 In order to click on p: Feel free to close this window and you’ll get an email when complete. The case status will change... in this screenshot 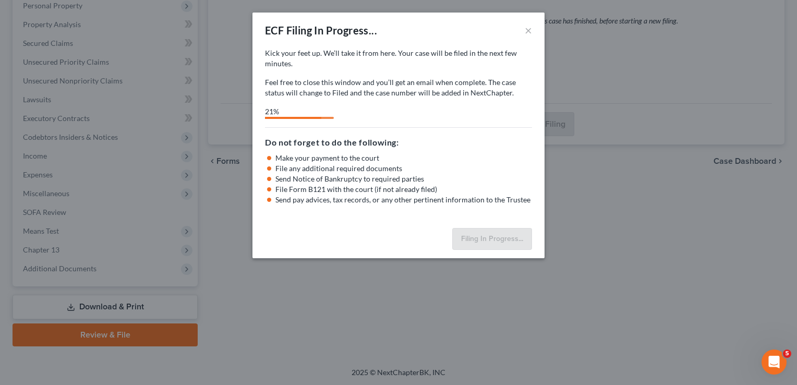, I will do `click(399, 88)`.